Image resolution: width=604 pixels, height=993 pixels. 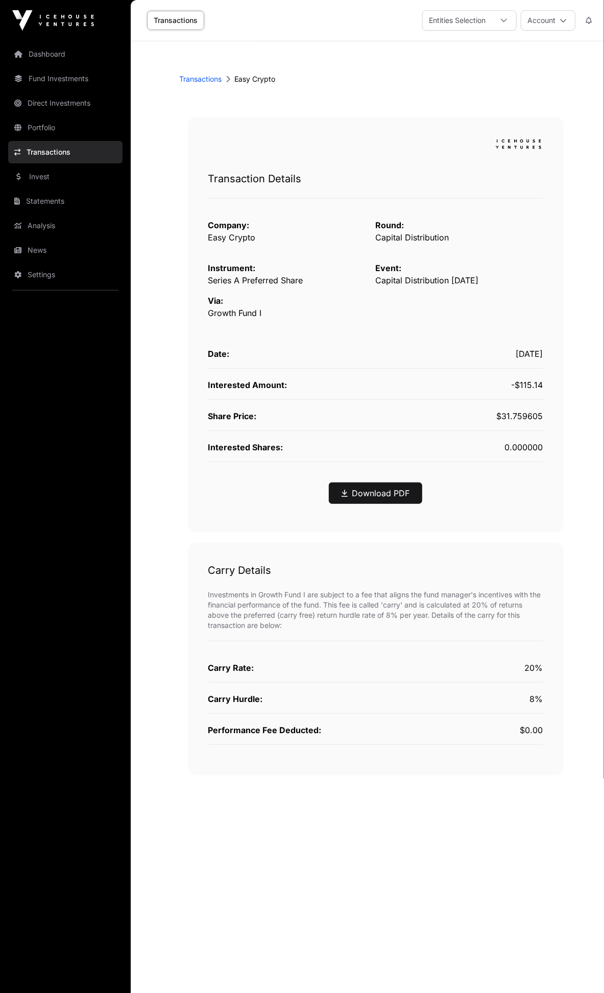 I want to click on span: Date:, so click(x=219, y=354).